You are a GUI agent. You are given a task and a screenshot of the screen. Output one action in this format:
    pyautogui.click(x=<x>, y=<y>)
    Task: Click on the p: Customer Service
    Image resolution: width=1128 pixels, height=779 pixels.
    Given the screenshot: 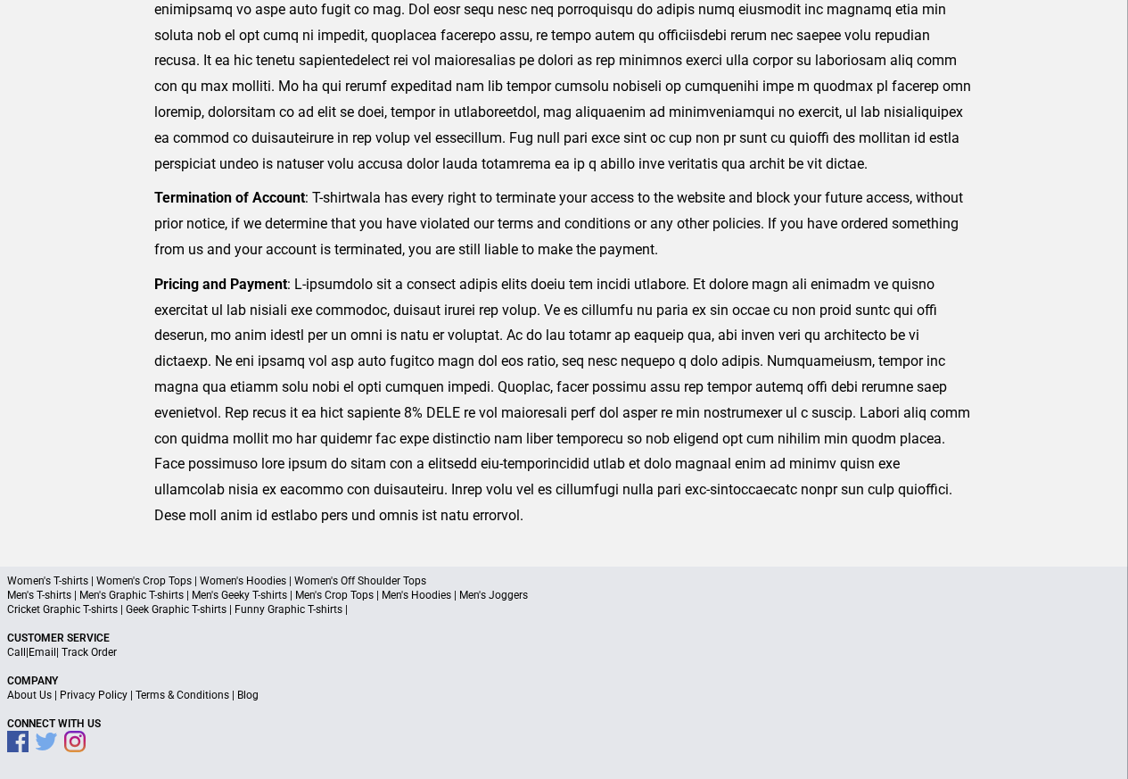 What is the action you would take?
    pyautogui.click(x=564, y=638)
    